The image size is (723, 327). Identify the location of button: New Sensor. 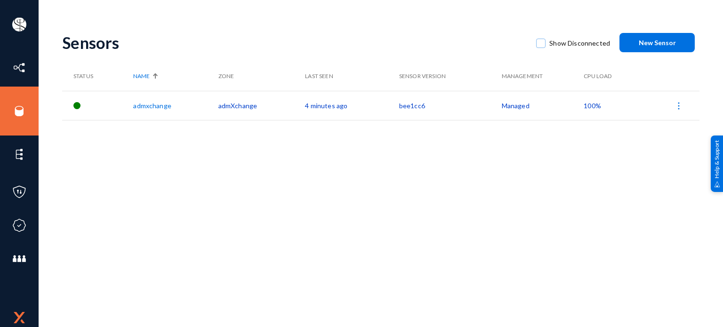
(657, 42).